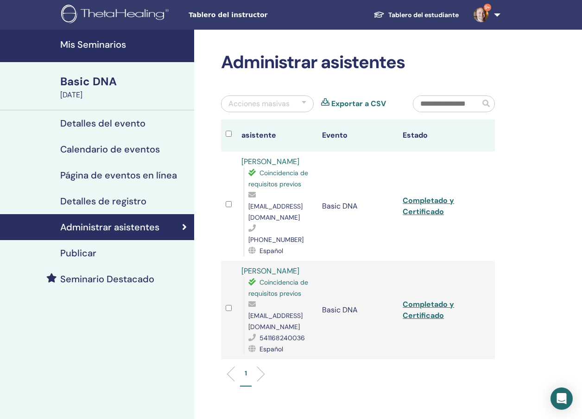 Image resolution: width=582 pixels, height=419 pixels. Describe the element at coordinates (119, 175) in the screenshot. I see `h4: Página de eventos en línea` at that location.